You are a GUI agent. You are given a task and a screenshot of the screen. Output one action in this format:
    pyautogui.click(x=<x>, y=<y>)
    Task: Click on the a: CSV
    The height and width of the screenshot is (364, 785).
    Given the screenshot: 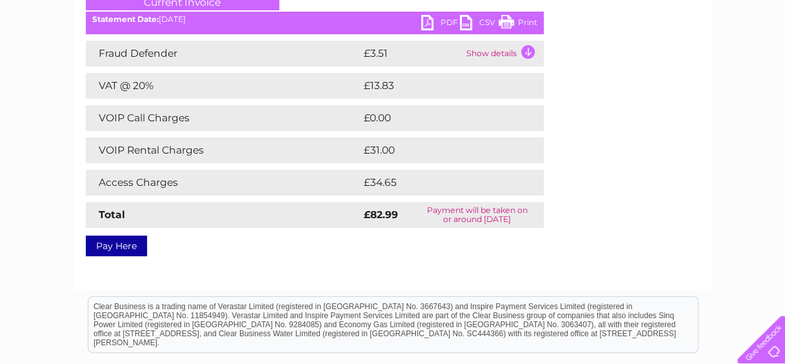 What is the action you would take?
    pyautogui.click(x=479, y=24)
    